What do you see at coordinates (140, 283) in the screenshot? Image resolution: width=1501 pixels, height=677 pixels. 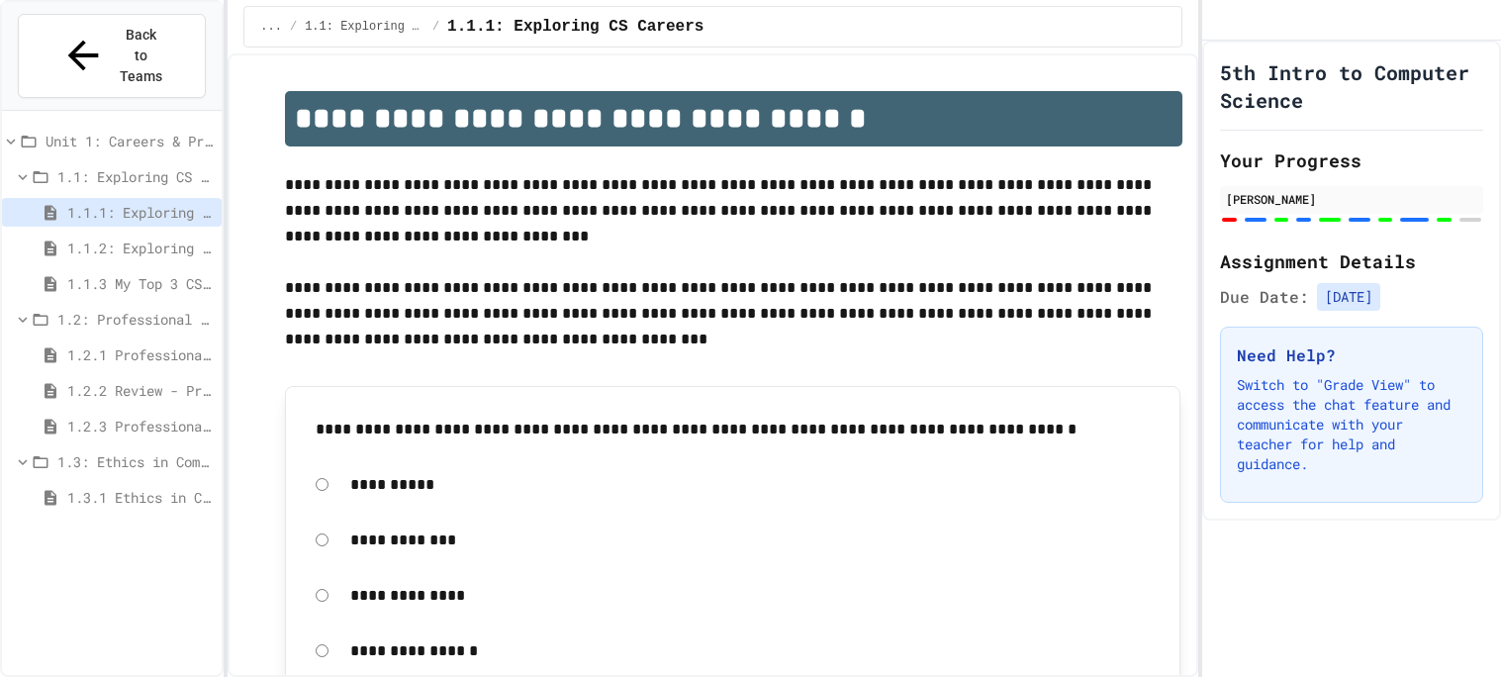 I see `span: 1.1.3 My Top 3 CS Careers!` at bounding box center [140, 283].